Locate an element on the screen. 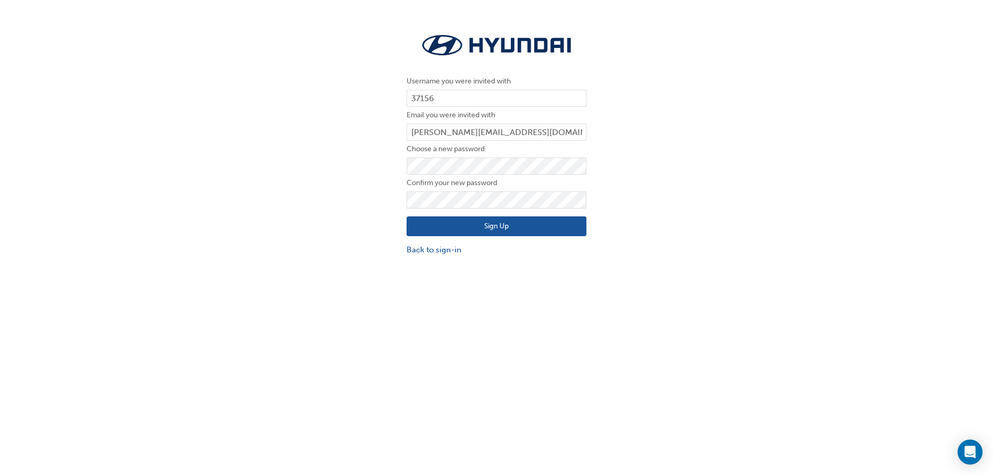 The image size is (993, 475). label: Email you were invited with is located at coordinates (496, 115).